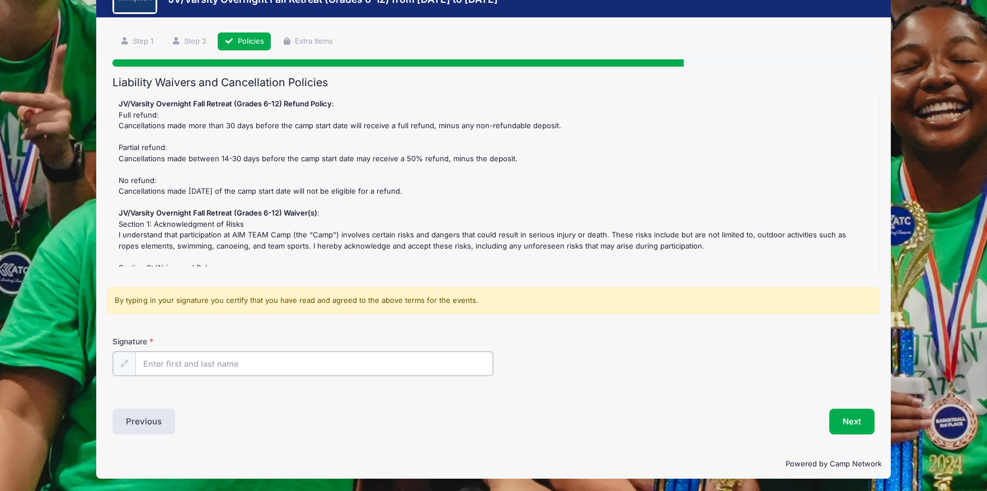 This screenshot has height=491, width=987. Describe the element at coordinates (208, 341) in the screenshot. I see `label: Signature` at that location.